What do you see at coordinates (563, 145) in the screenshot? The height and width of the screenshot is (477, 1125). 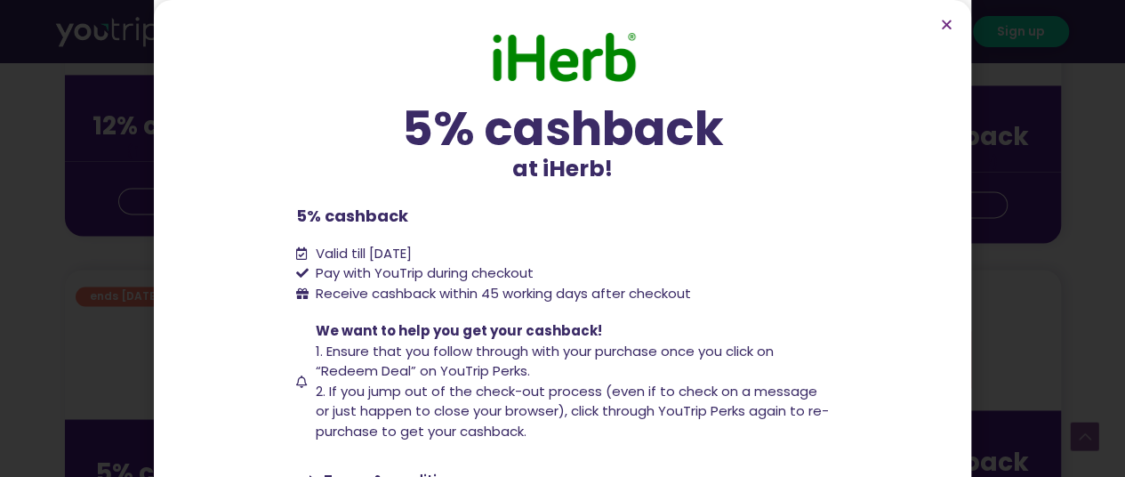 I see `div: at iHerb!` at bounding box center [563, 145].